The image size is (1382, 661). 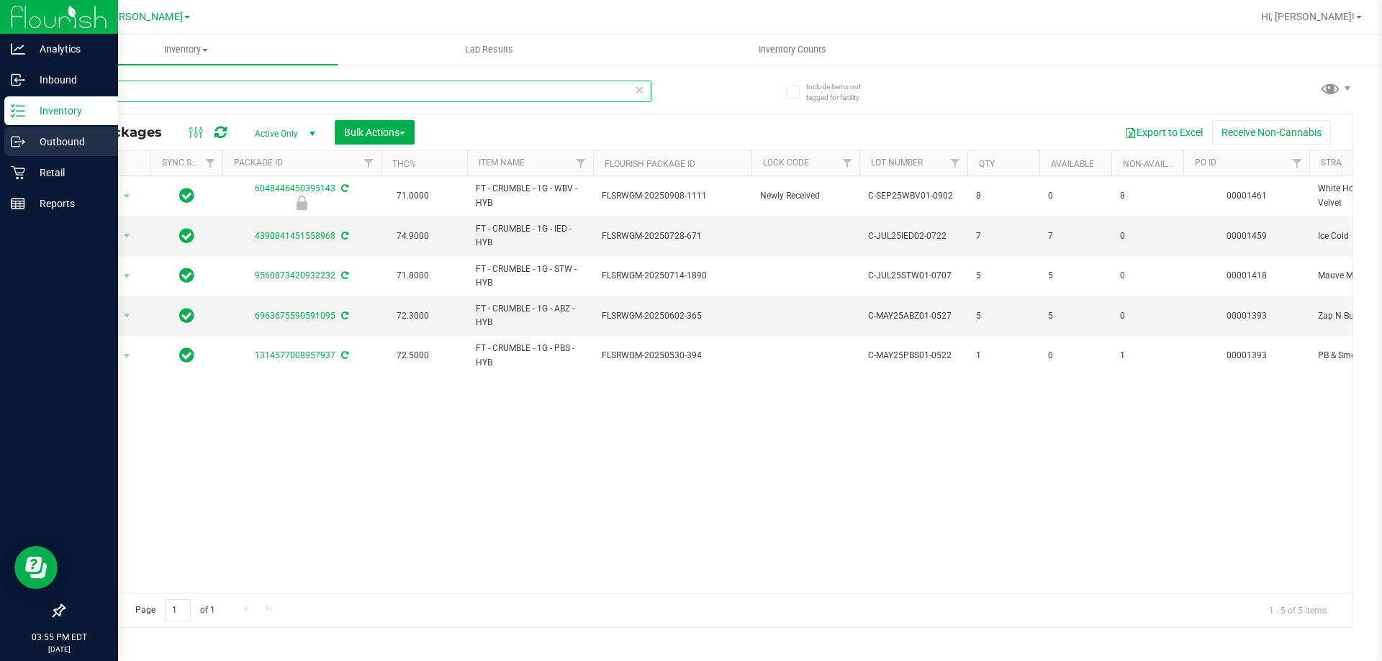 What do you see at coordinates (125, 132) in the screenshot?
I see `span: All Packages` at bounding box center [125, 132].